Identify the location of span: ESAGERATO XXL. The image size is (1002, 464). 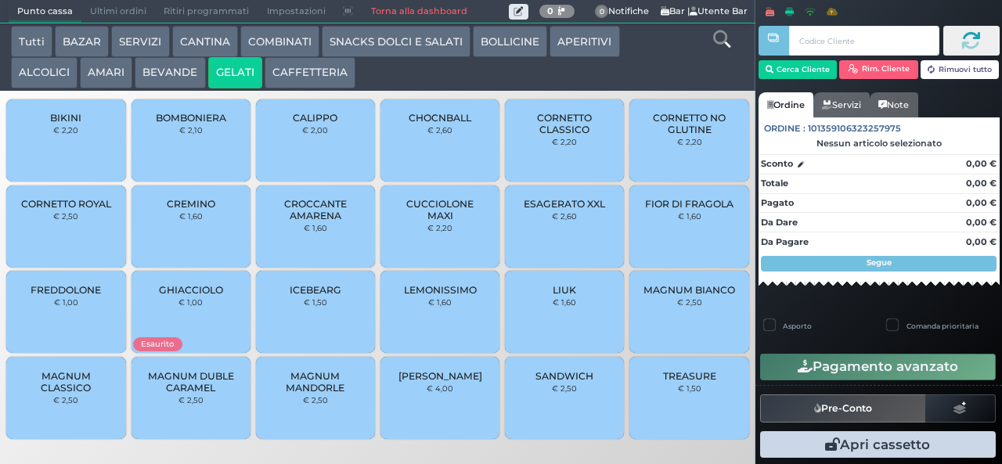
(564, 203).